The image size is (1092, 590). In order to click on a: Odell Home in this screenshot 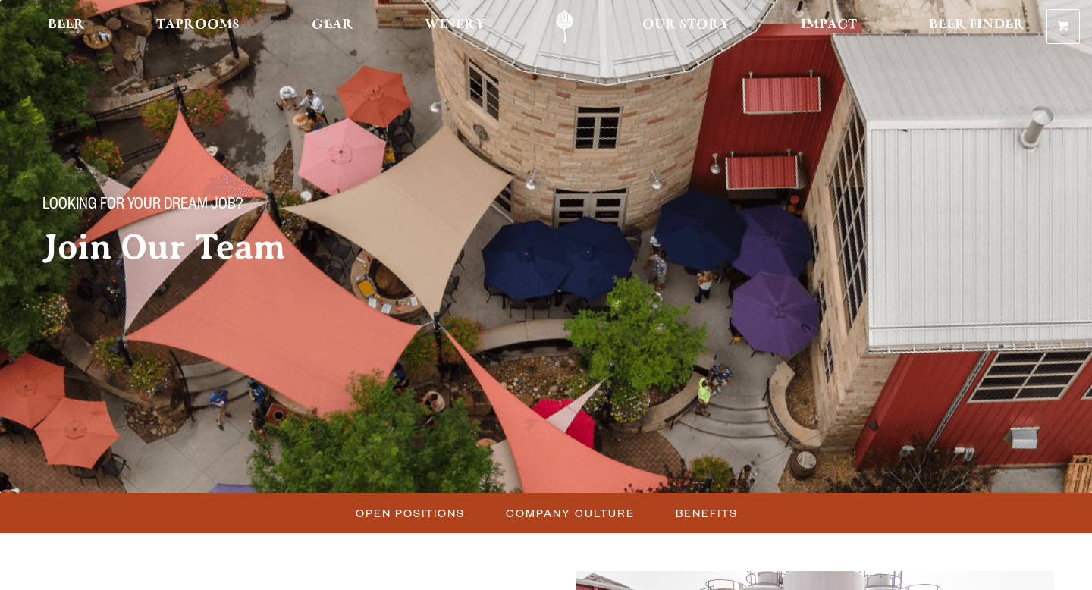, I will do `click(564, 27)`.